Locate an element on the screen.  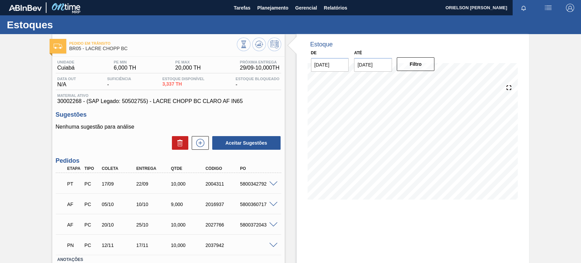
div: 25/10/2025 is located at coordinates (154, 225).